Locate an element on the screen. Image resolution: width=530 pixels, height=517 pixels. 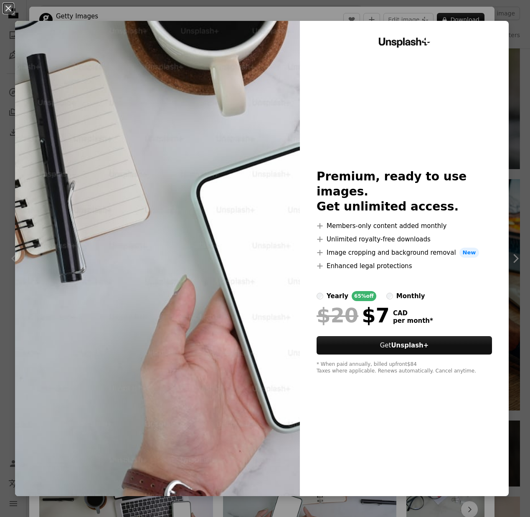
div: * When paid annually, billed upfront $84 Taxes where applicable. Renews automatically. Cancel any... is located at coordinates (404, 368).